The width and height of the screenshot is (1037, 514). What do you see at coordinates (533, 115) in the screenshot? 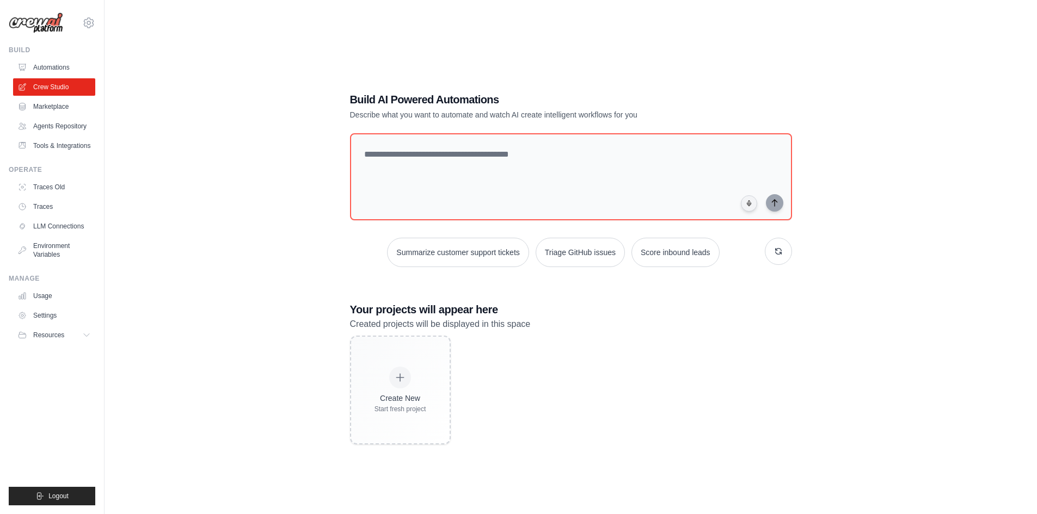
I see `p: Describe what you want to automate and watch AI create intelligent workflows for you` at bounding box center [533, 115].